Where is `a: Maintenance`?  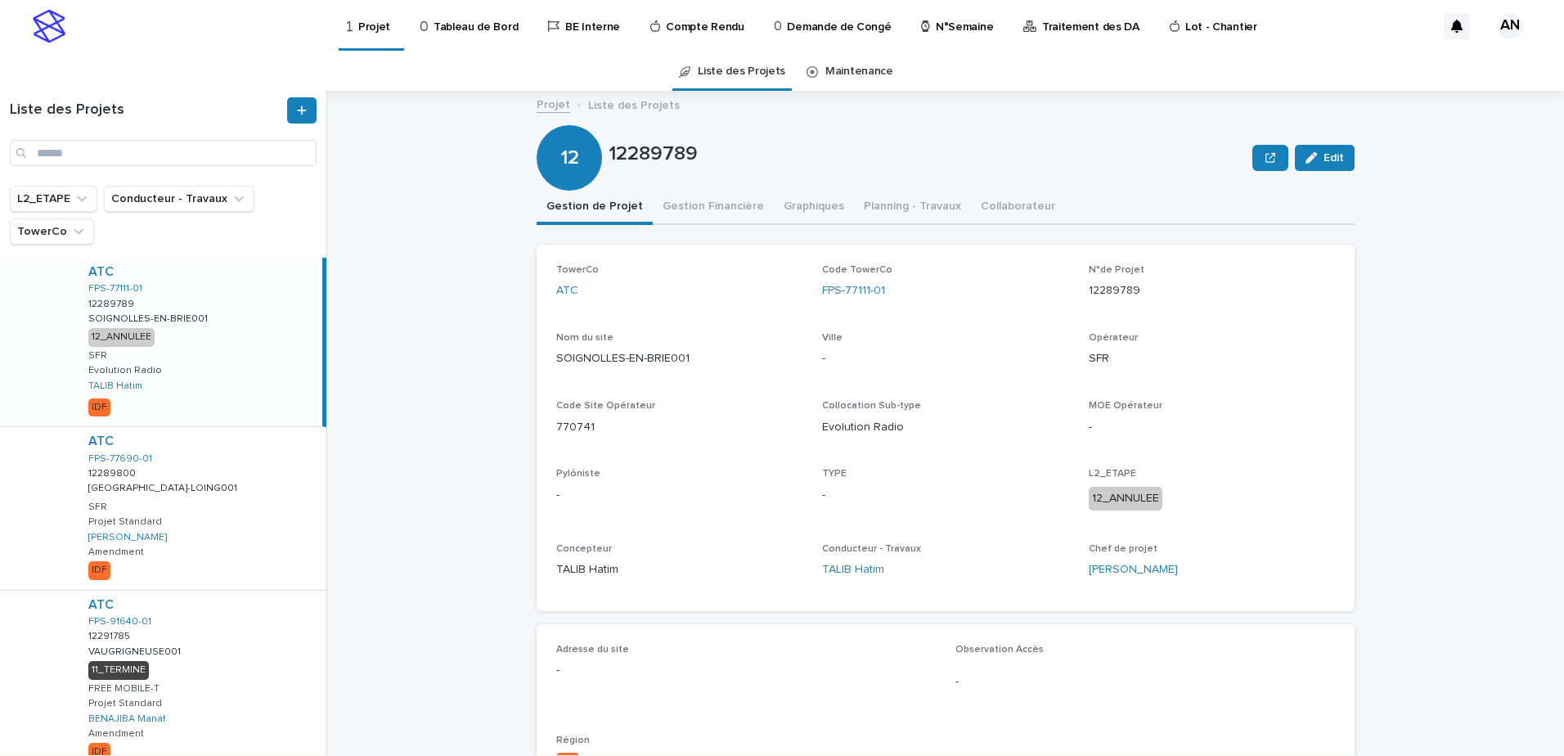
a: Maintenance is located at coordinates (859, 71).